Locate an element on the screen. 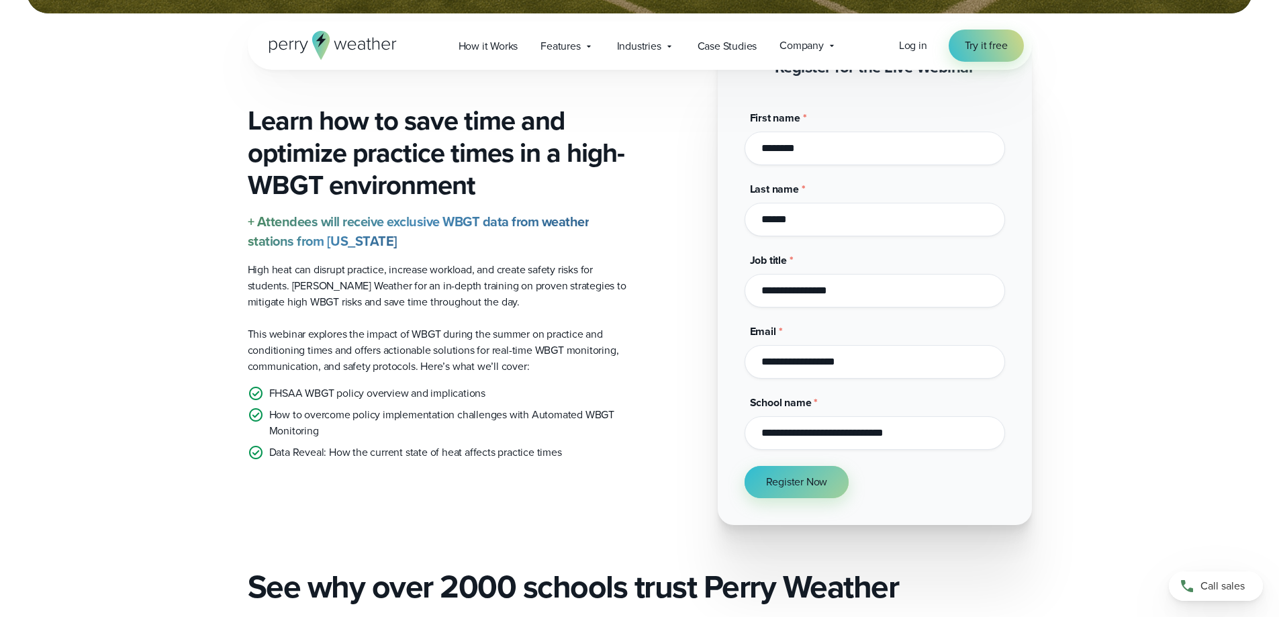 The image size is (1279, 617). a: Try it free is located at coordinates (986, 46).